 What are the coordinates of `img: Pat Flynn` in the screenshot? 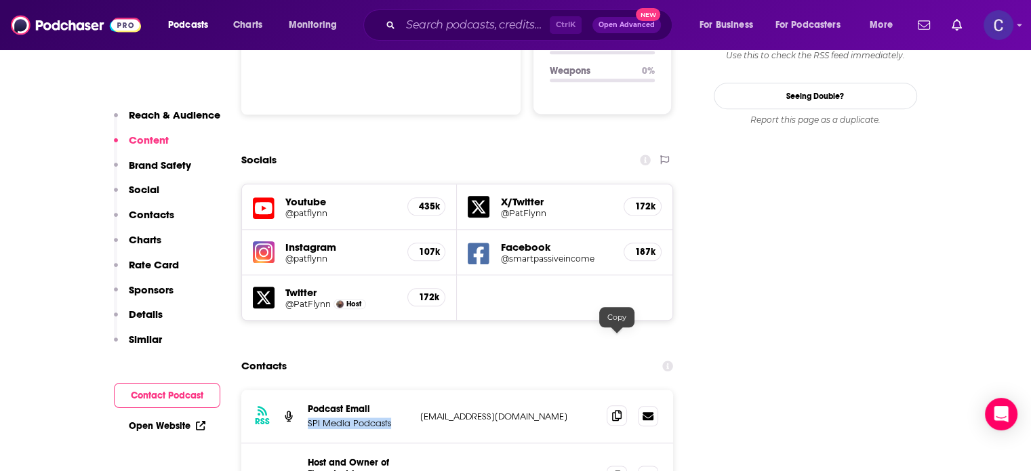 It's located at (340, 304).